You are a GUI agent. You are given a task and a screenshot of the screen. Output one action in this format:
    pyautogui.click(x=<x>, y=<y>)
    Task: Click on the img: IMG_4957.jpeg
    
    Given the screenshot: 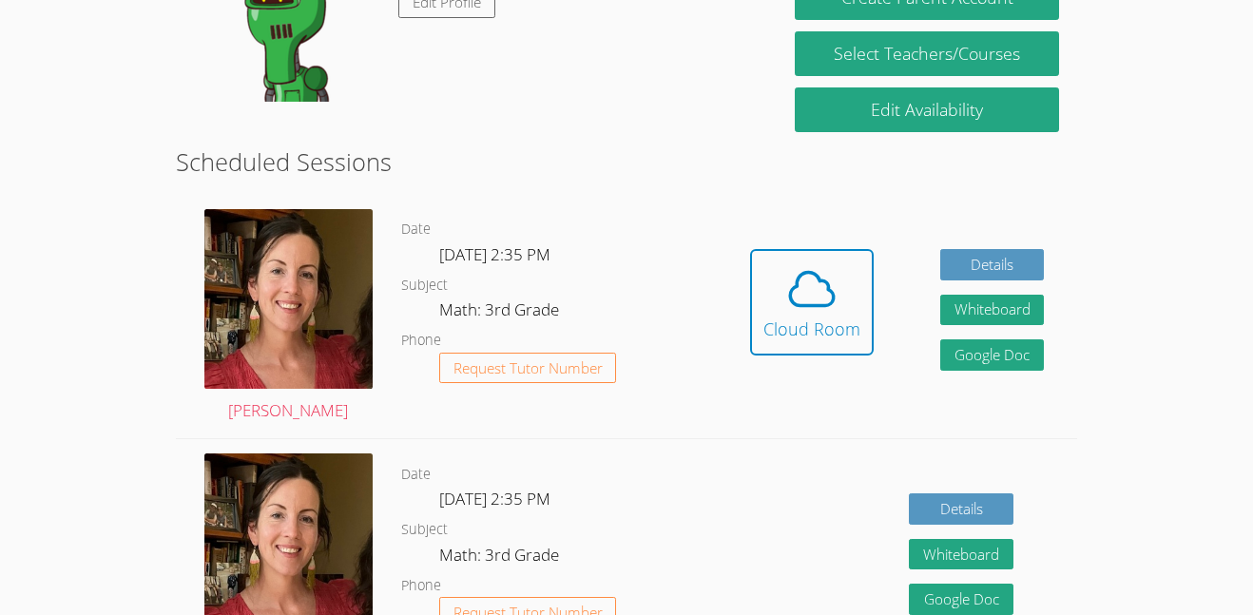 What is the action you would take?
    pyautogui.click(x=288, y=298)
    